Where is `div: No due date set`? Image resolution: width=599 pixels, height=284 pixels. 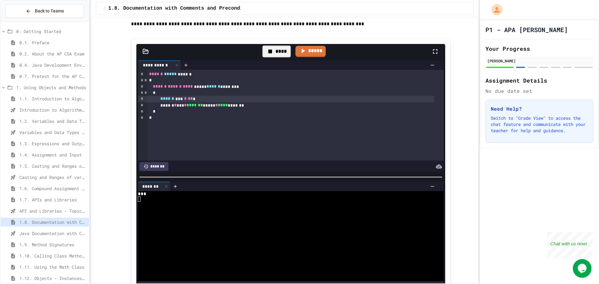 div: No due date set is located at coordinates (539, 91).